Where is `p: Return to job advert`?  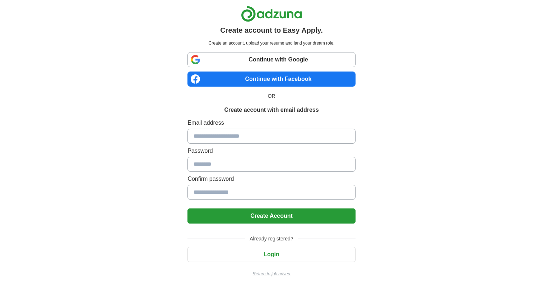
p: Return to job advert is located at coordinates (271, 274).